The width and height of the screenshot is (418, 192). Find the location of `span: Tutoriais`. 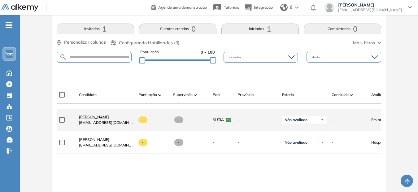

span: Tutoriais is located at coordinates (231, 7).